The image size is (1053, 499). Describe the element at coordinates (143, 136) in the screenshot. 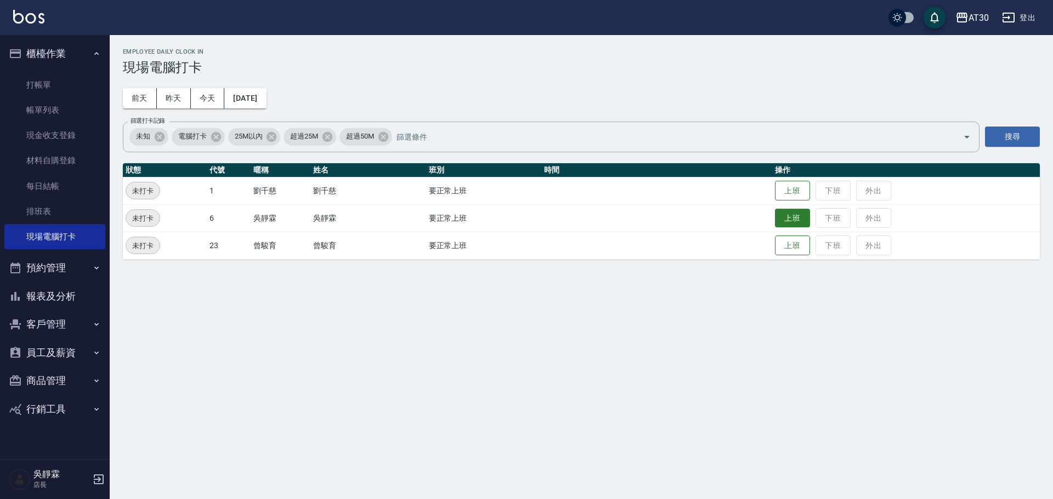

I see `span: 未知` at that location.